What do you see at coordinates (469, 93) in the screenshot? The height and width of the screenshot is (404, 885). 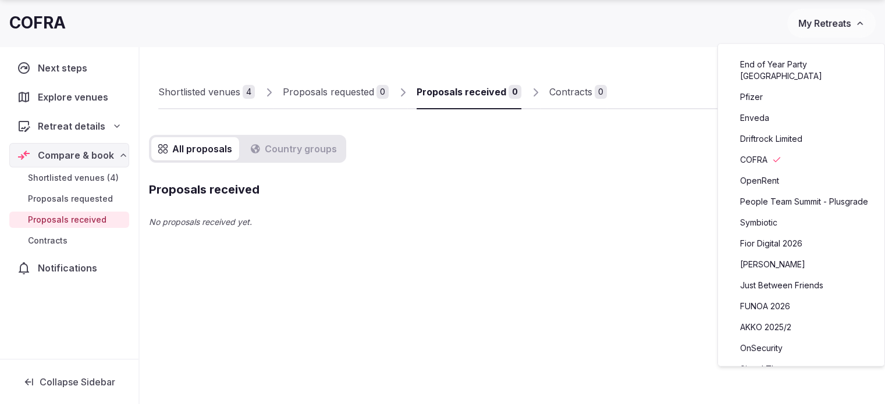 I see `a: Proposals received0` at bounding box center [469, 93].